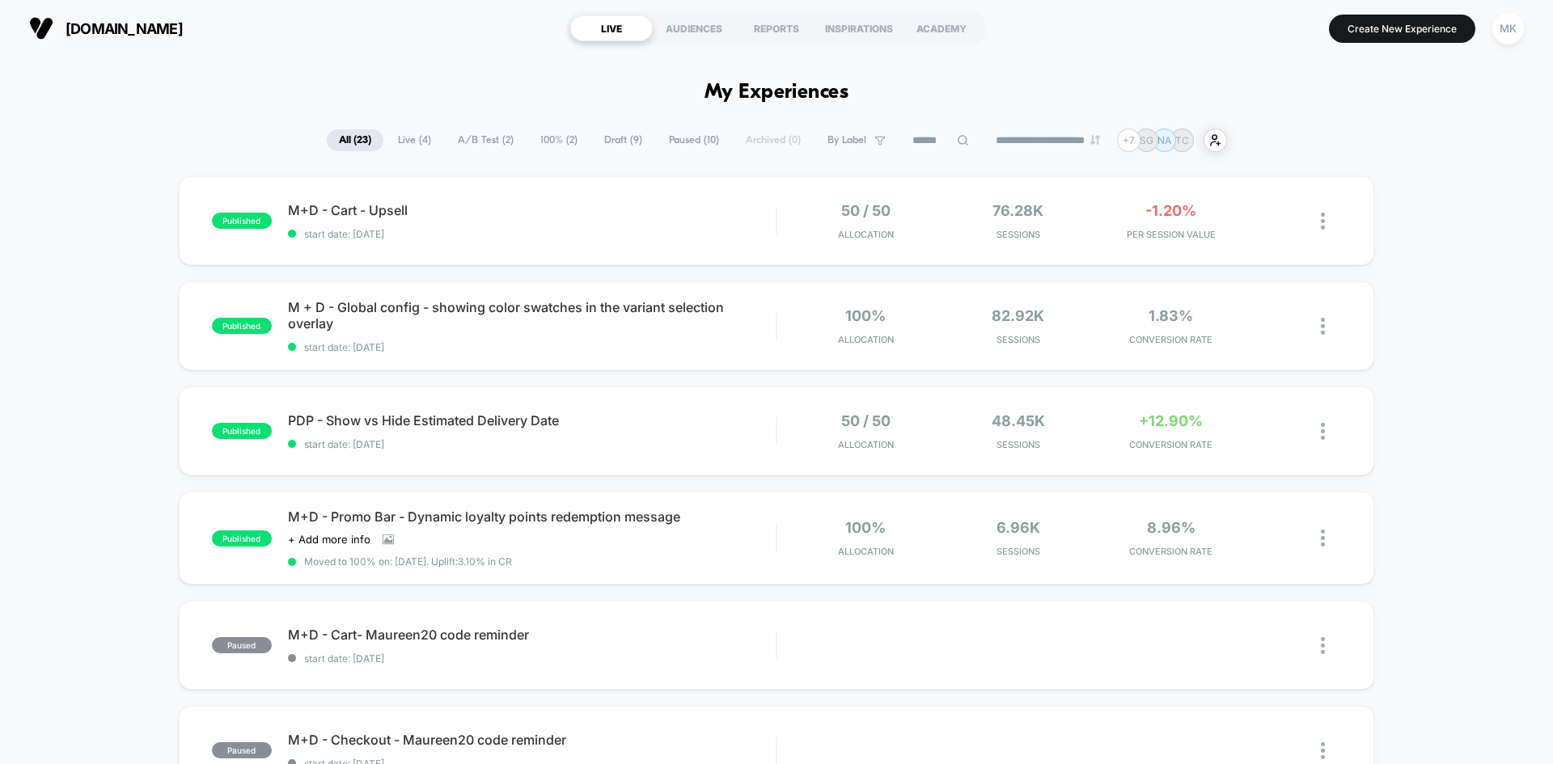 The width and height of the screenshot is (1553, 764). What do you see at coordinates (531, 315) in the screenshot?
I see `span: M + D - Global config - showing color swatches in the variant selection overlay` at bounding box center [531, 315].